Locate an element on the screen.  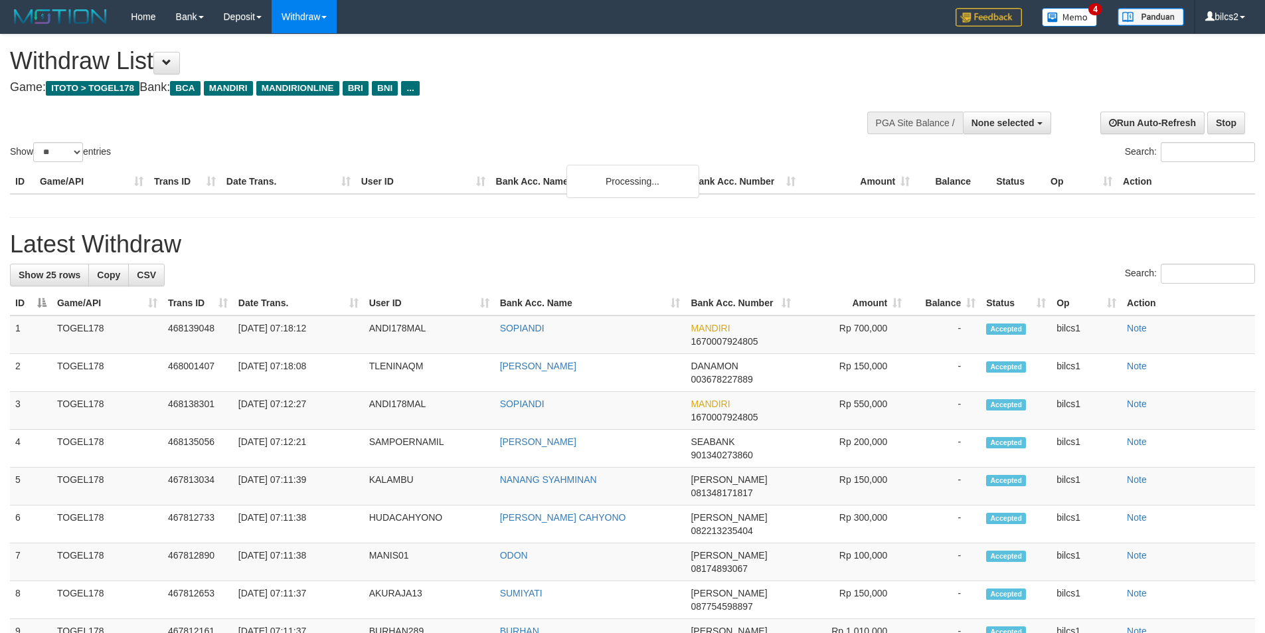
a: SUMIYATI is located at coordinates (521, 593).